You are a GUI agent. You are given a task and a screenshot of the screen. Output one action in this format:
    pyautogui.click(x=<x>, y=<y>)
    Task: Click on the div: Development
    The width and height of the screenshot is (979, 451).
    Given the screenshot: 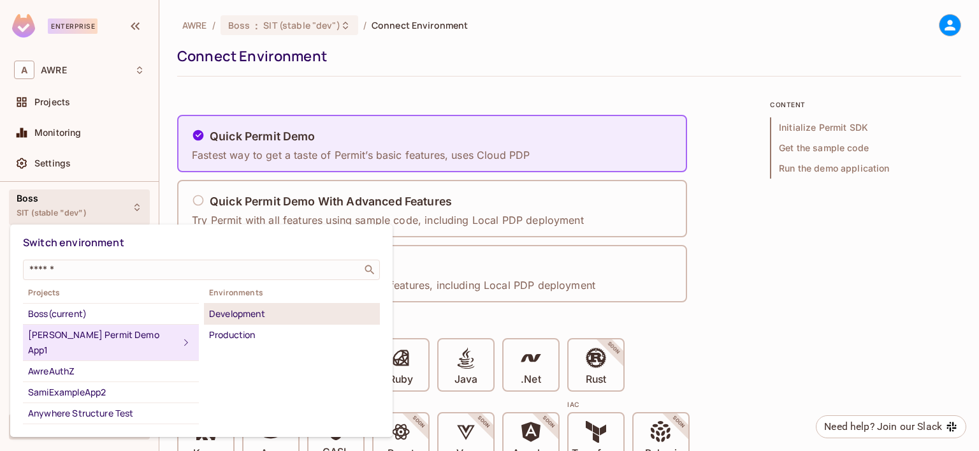 What is the action you would take?
    pyautogui.click(x=292, y=314)
    